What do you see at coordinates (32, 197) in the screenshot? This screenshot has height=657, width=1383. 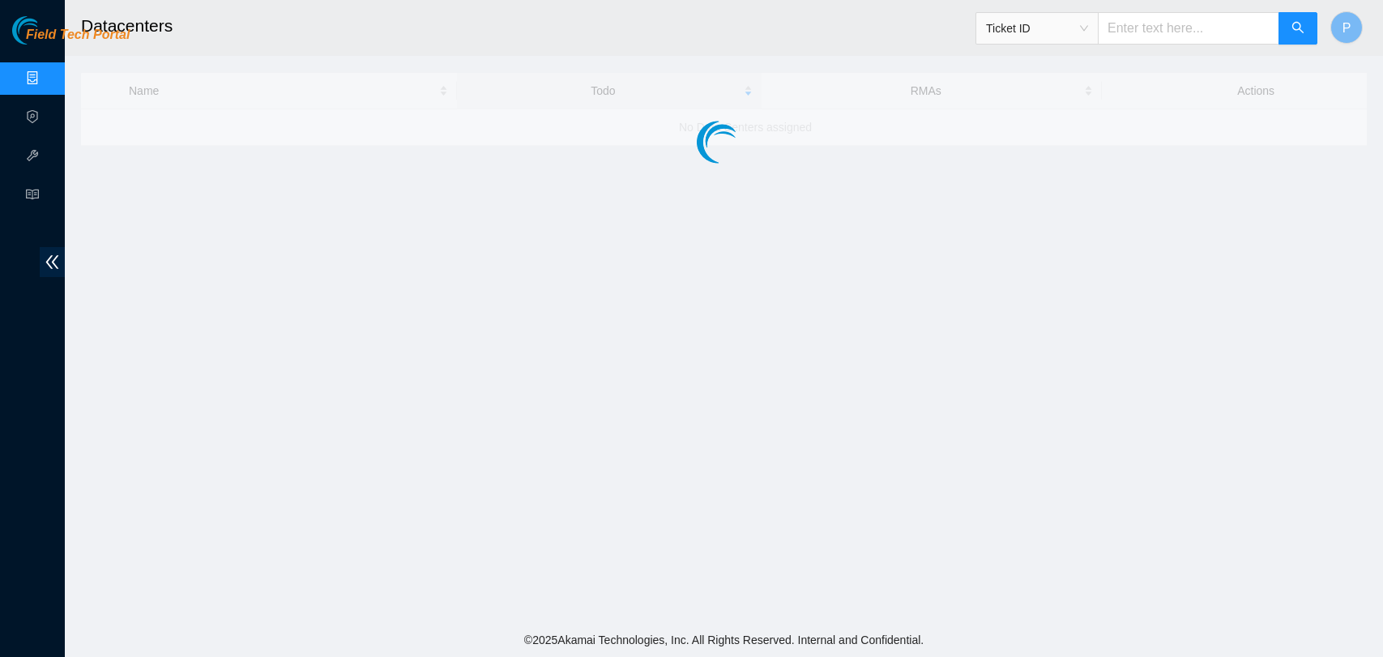 I see `span: read` at bounding box center [32, 197].